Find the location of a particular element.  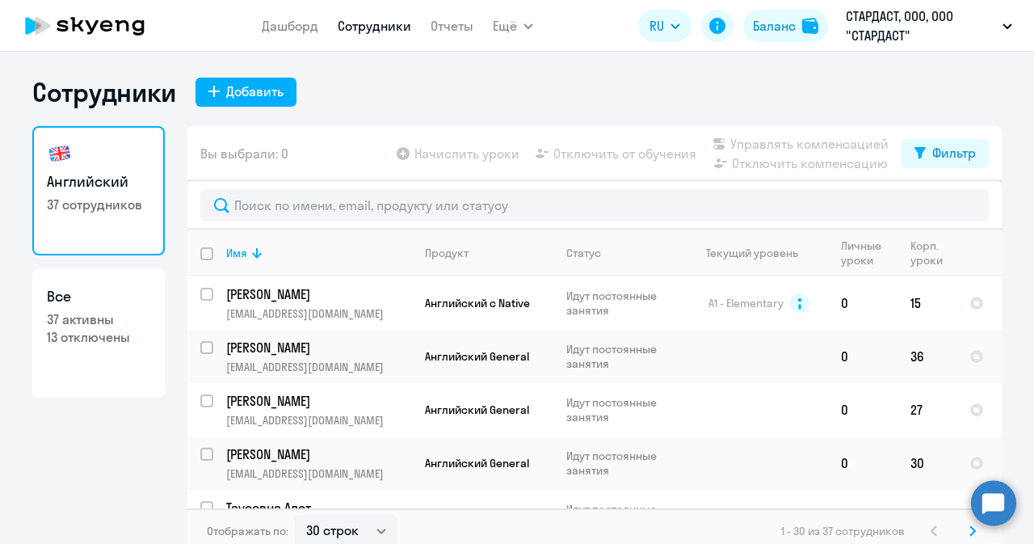

a: Дашборд is located at coordinates (290, 26).